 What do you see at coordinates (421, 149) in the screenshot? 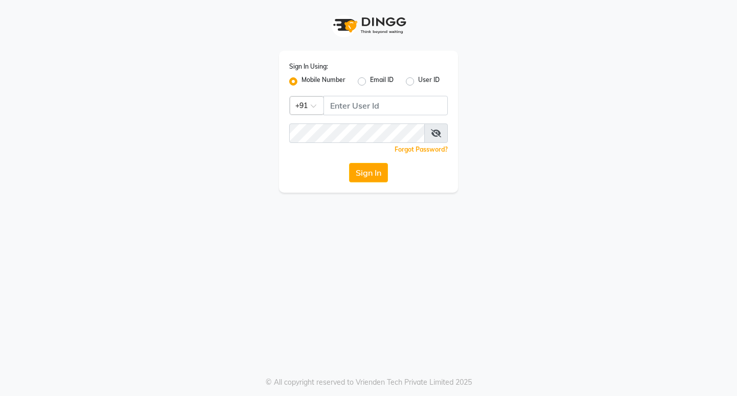
I see `a: Forgot Password?` at bounding box center [421, 149].